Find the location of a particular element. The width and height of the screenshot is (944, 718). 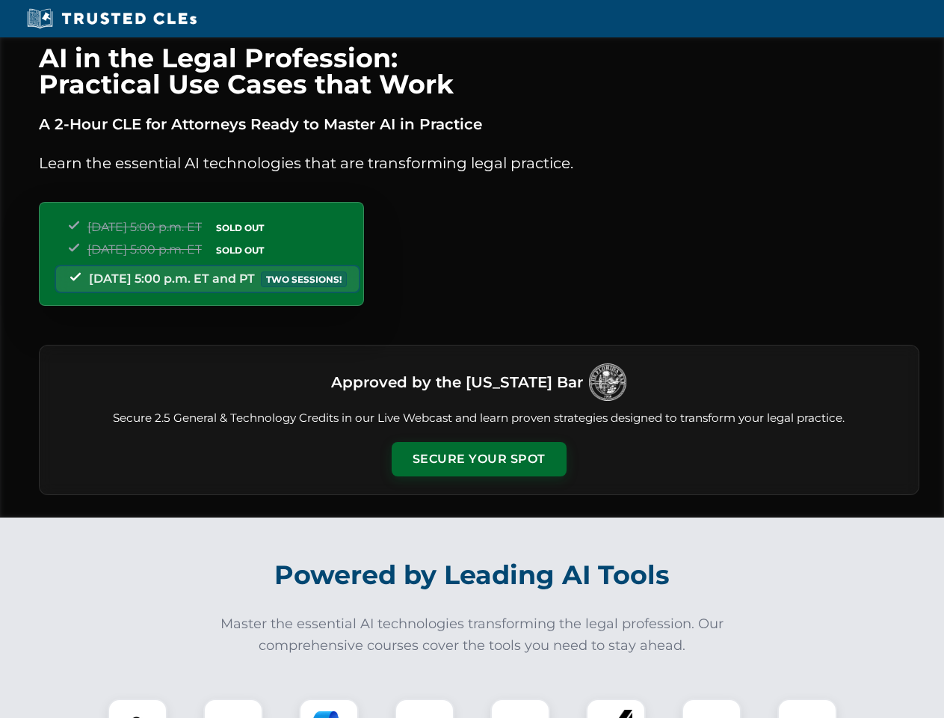

h2: Powered by Leading AI Tools is located at coordinates (472, 575).